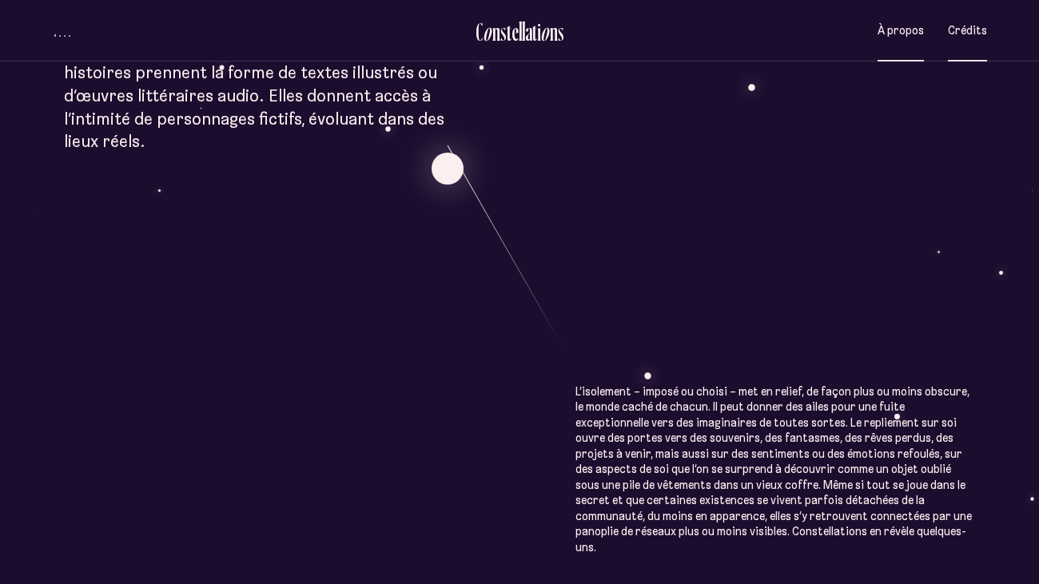 The height and width of the screenshot is (584, 1039). I want to click on span: Crédits, so click(967, 30).